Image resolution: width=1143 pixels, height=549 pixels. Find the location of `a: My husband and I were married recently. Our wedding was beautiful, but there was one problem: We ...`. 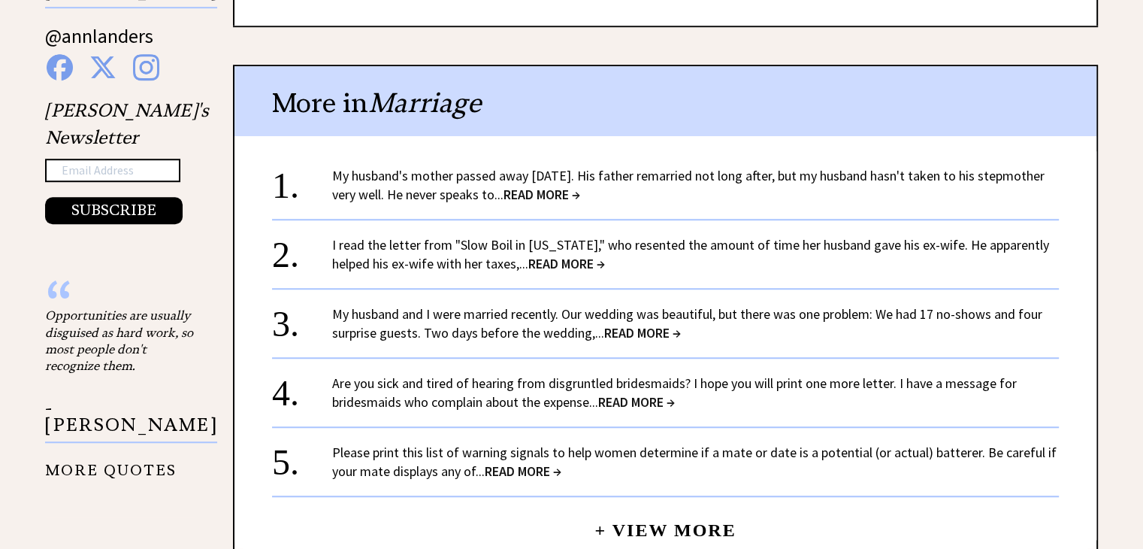

a: My husband and I were married recently. Our wedding was beautiful, but there was one problem: We ... is located at coordinates (687, 323).